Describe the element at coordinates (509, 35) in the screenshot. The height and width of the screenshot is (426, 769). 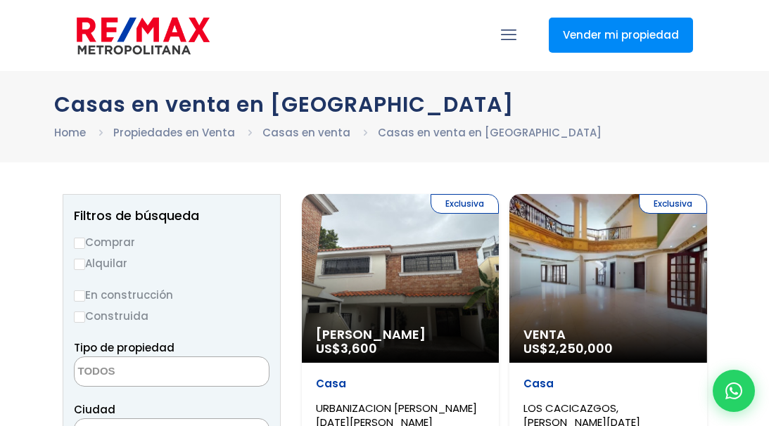
I see `a: mobile menu` at that location.